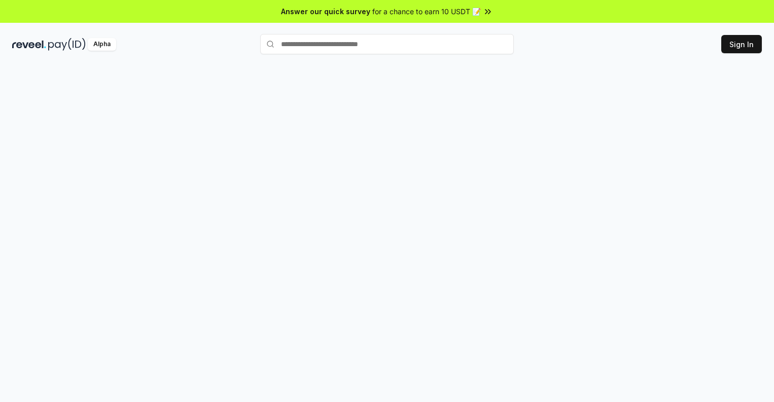 The height and width of the screenshot is (402, 774). Describe the element at coordinates (326, 11) in the screenshot. I see `span: Answer our quick survey` at that location.